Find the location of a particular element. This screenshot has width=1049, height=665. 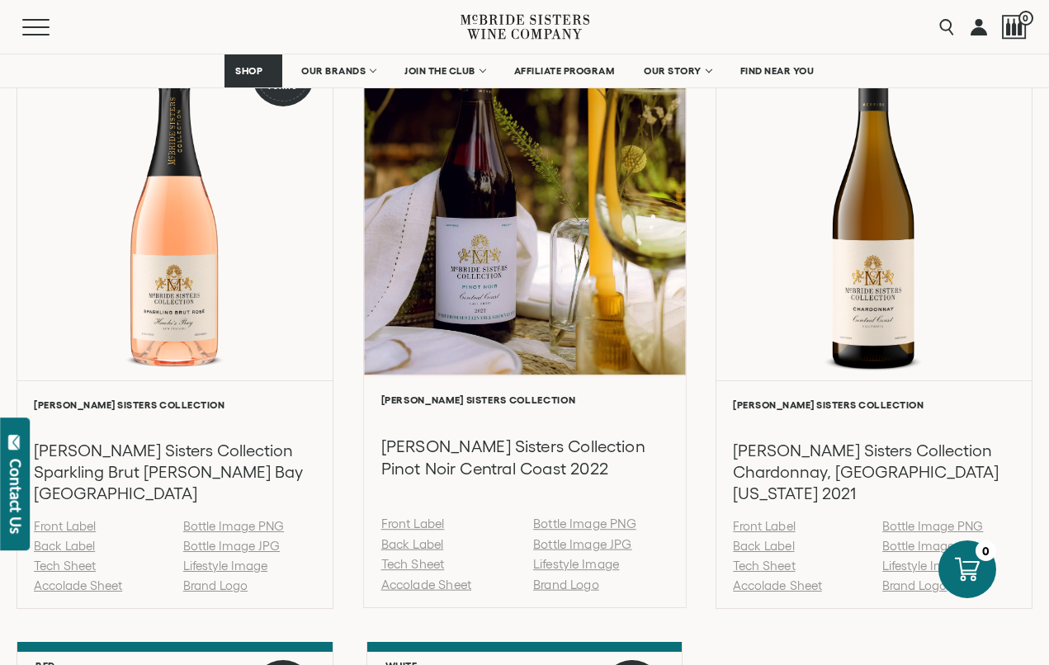

a: AFFILIATE PROGRAM is located at coordinates (564, 71).